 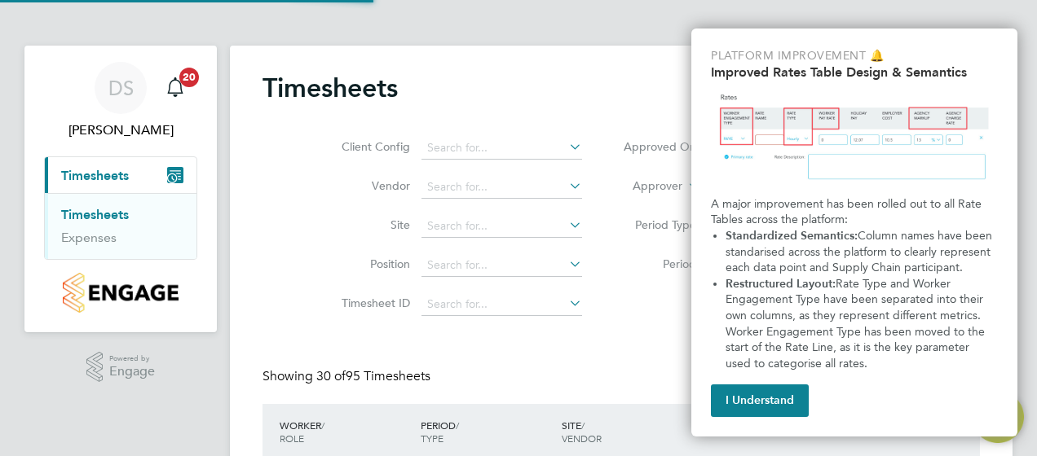 I want to click on button: I Understand, so click(x=760, y=401).